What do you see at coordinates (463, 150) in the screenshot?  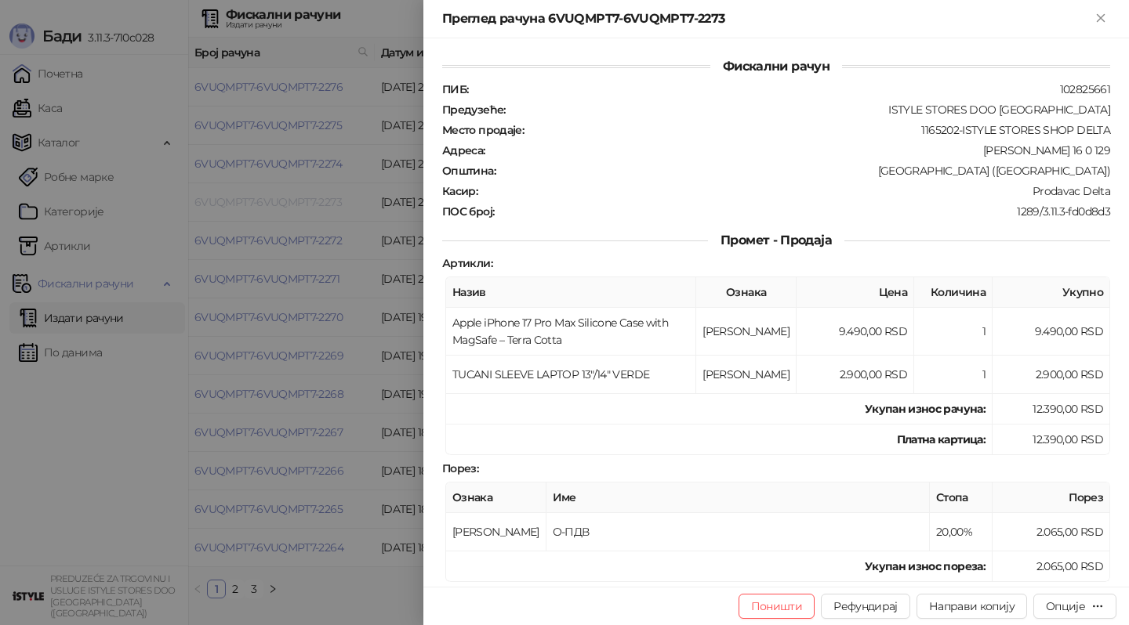 I see `strong: Адреса :` at bounding box center [463, 150].